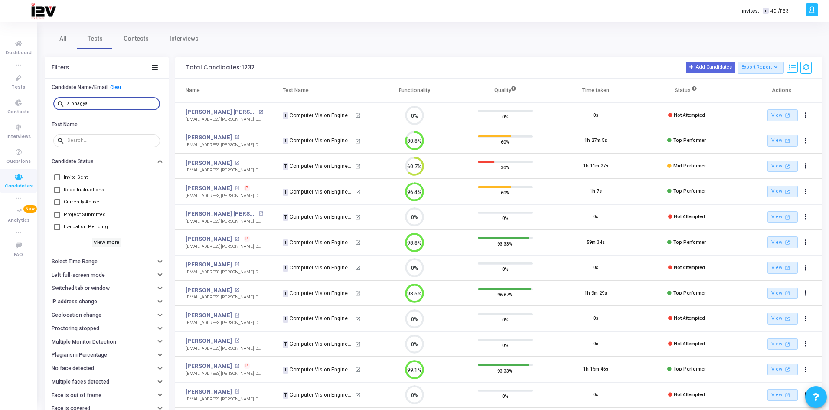  Describe the element at coordinates (107, 315) in the screenshot. I see `button: Geolocation change` at that location.